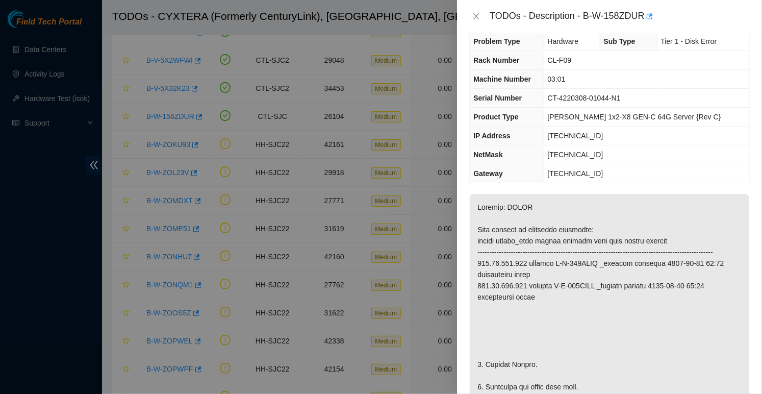  Describe the element at coordinates (491, 136) in the screenshot. I see `span: IP Address` at that location.